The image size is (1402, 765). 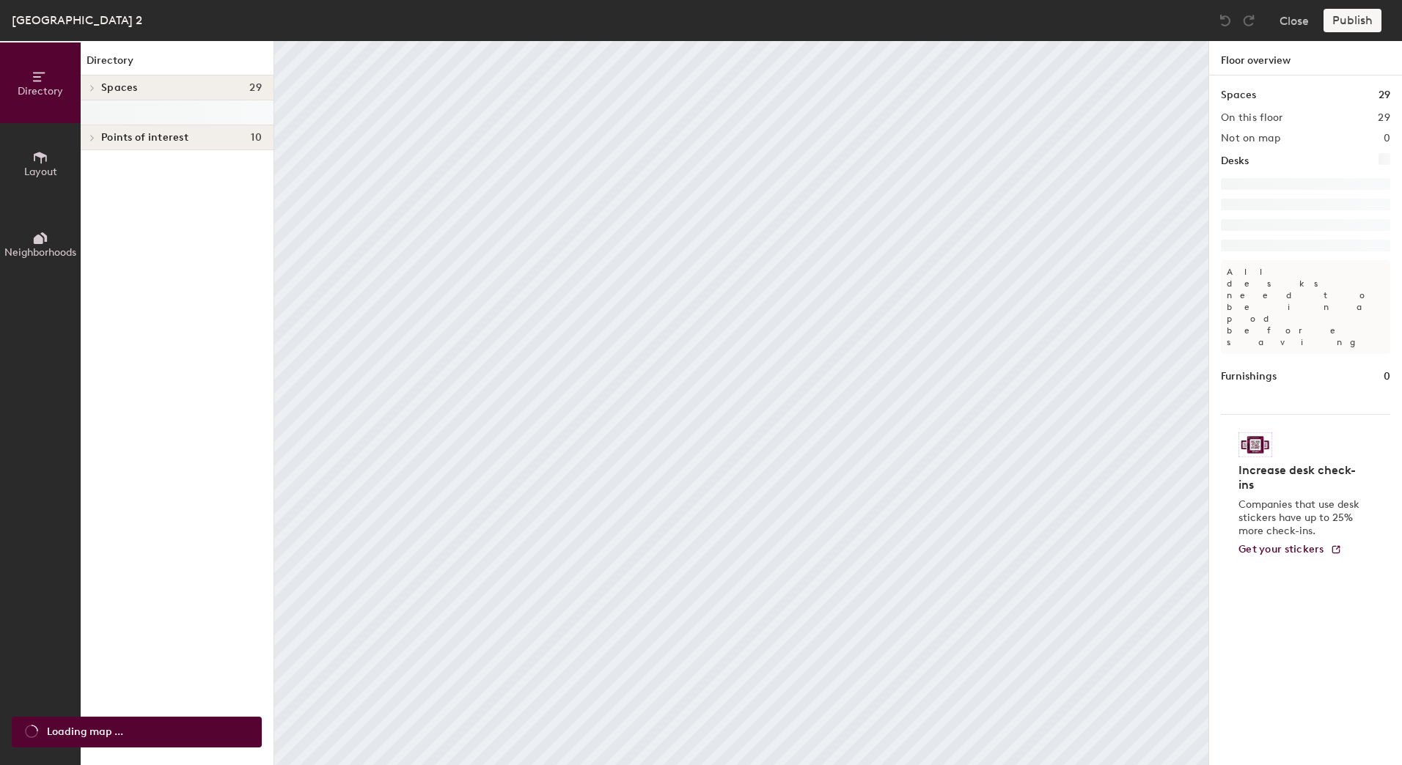 What do you see at coordinates (119, 88) in the screenshot?
I see `span: Spaces` at bounding box center [119, 88].